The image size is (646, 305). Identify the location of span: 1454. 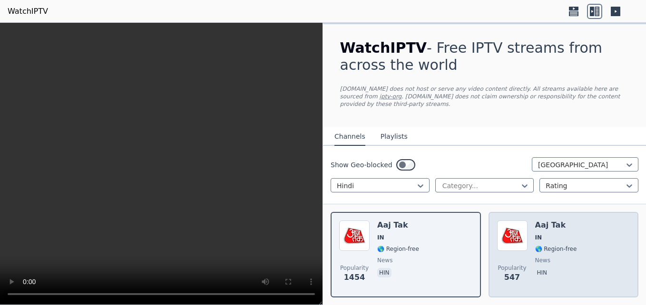
(354, 278).